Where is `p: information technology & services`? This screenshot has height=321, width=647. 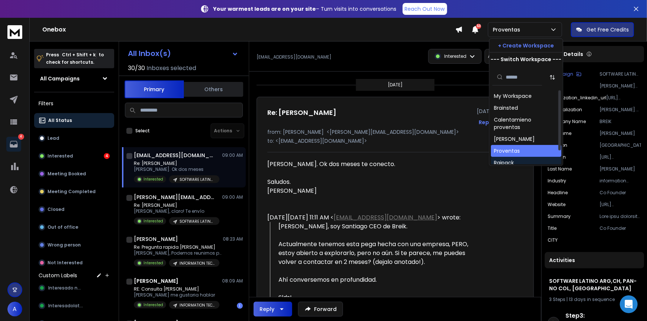
p: information technology & services is located at coordinates (620, 181).